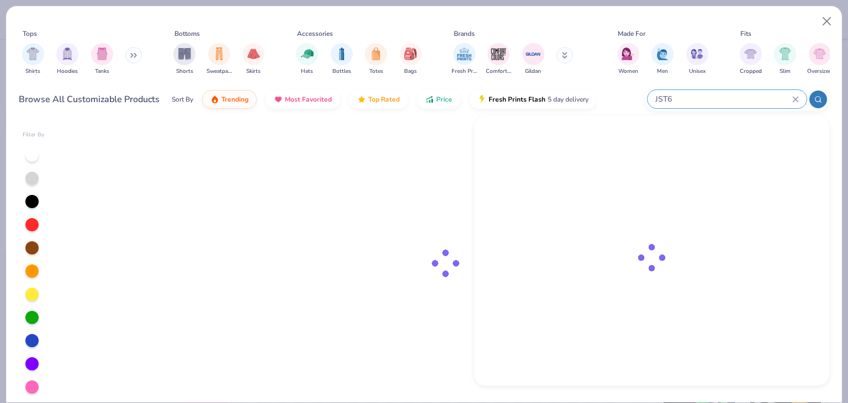 The height and width of the screenshot is (403, 848). What do you see at coordinates (302, 99) in the screenshot?
I see `button: Most Favorited` at bounding box center [302, 99].